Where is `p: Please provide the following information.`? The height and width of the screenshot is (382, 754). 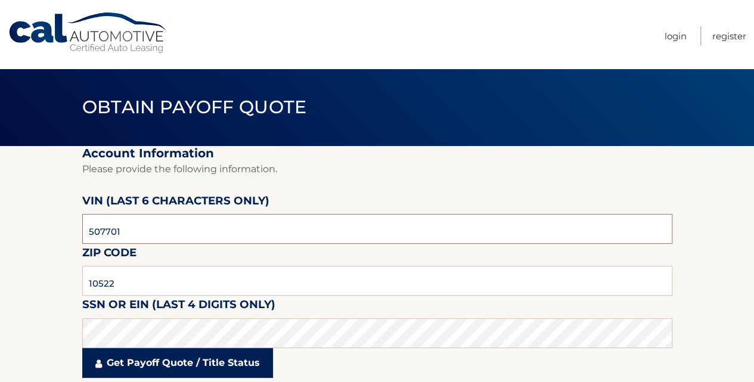
p: Please provide the following information. is located at coordinates (377, 169).